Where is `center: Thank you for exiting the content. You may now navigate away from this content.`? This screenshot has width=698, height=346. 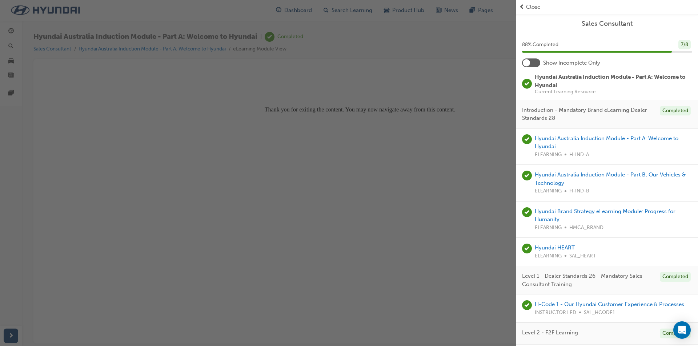
center: Thank you for exiting the content. You may now navigate away from this content. is located at coordinates (321, 23).